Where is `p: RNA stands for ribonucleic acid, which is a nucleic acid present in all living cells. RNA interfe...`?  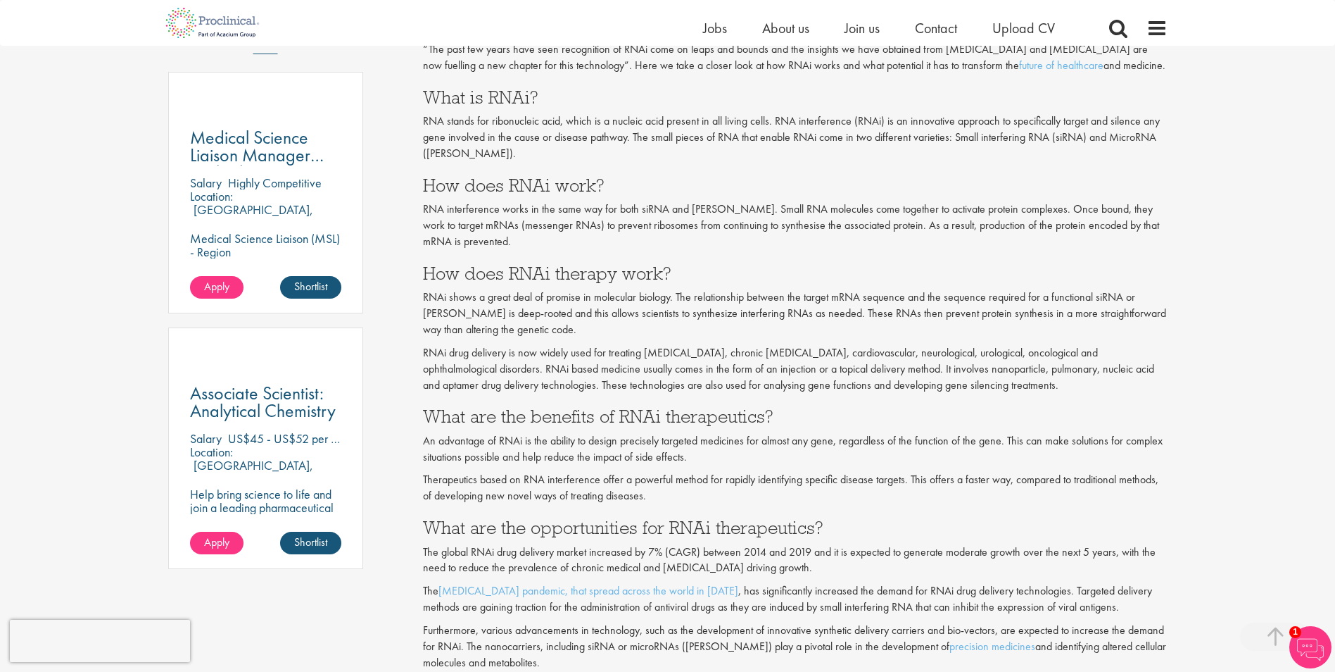
p: RNA stands for ribonucleic acid, which is a nucleic acid present in all living cells. RNA interfe... is located at coordinates (795, 137).